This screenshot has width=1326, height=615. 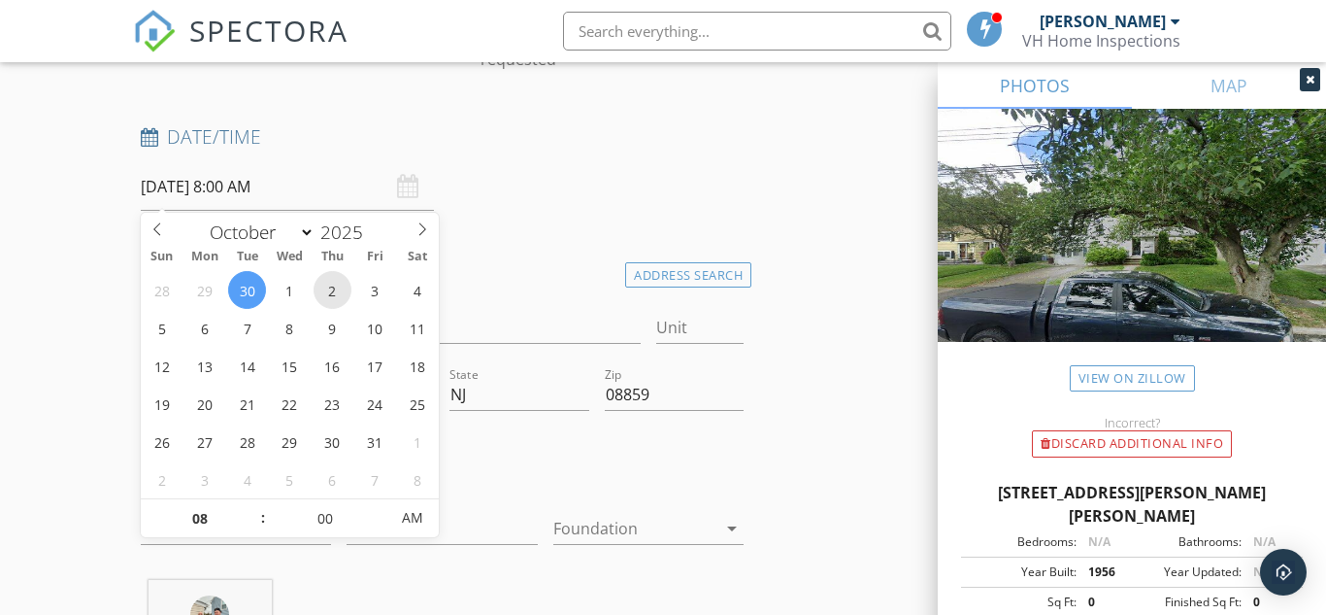 I want to click on span: October 20, 2025, so click(x=204, y=403).